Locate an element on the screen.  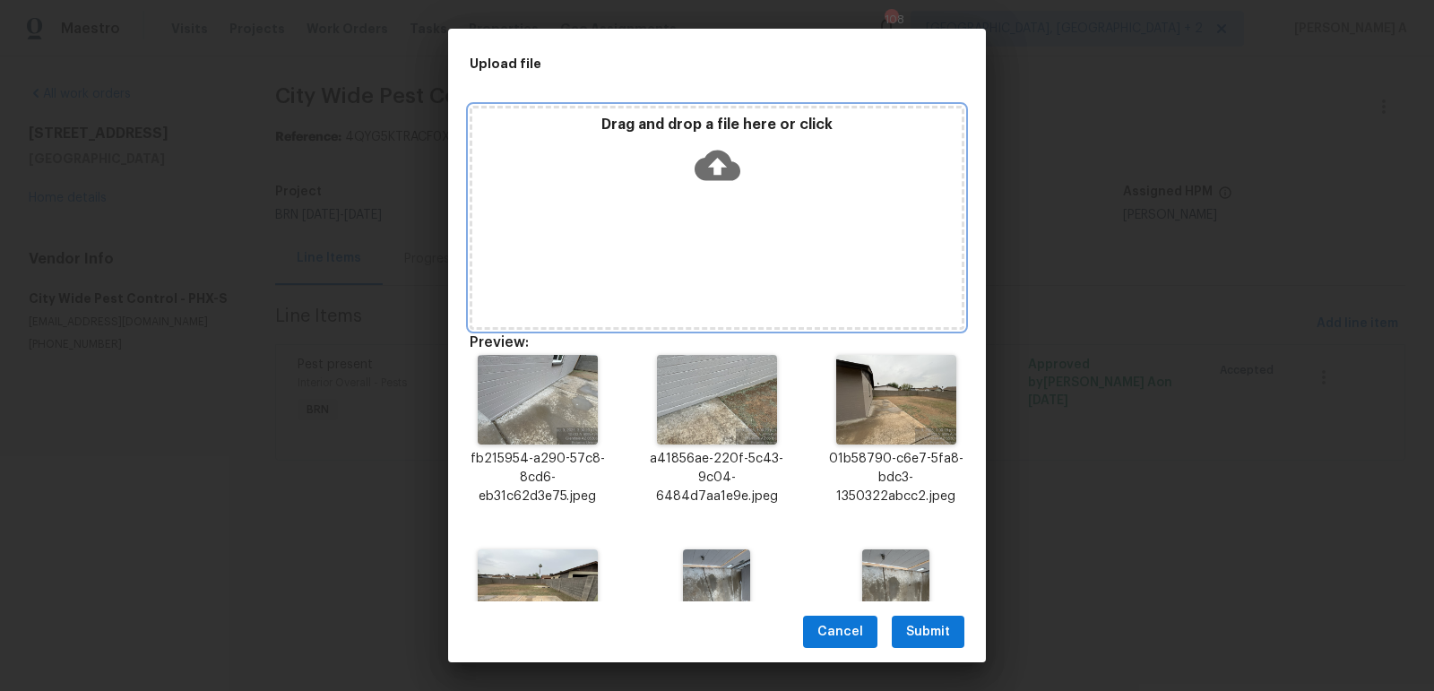
button: Cancel is located at coordinates (840, 632).